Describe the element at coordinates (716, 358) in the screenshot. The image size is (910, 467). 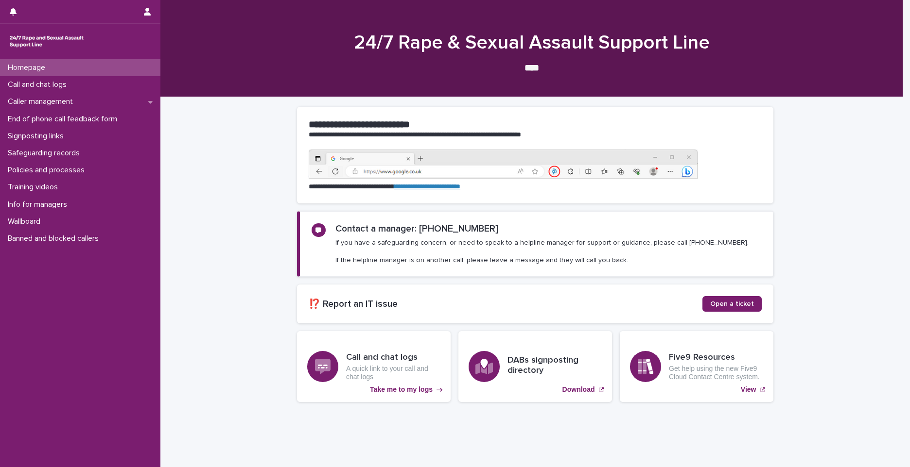
I see `h3: Five9 Resources` at that location.